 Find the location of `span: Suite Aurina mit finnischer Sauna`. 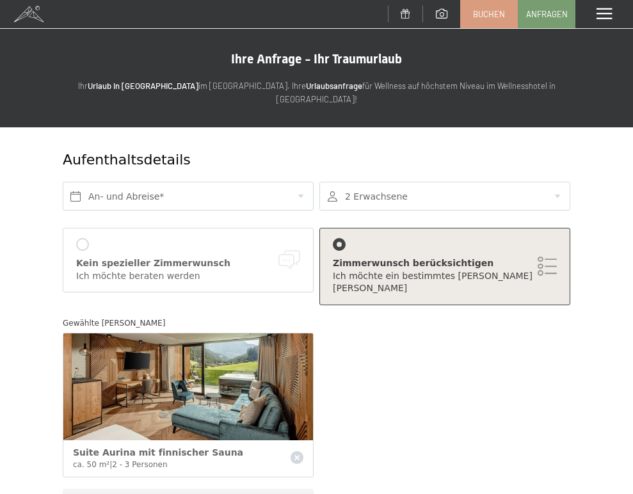

span: Suite Aurina mit finnischer Sauna is located at coordinates (158, 453).